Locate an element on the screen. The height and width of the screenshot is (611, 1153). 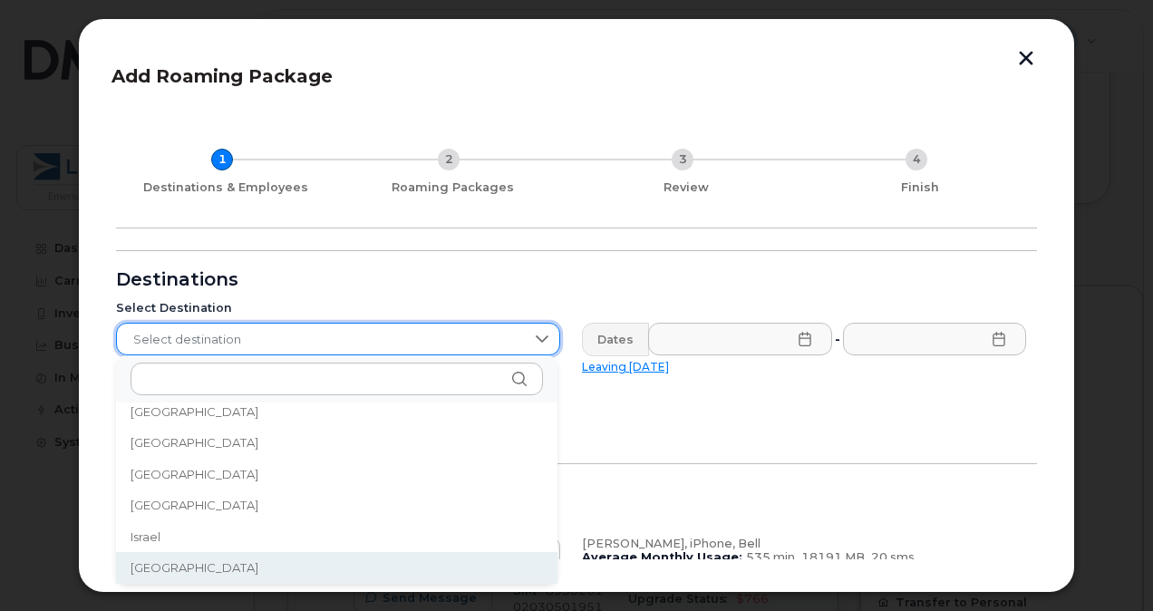
span: 20 sms is located at coordinates (893, 557).